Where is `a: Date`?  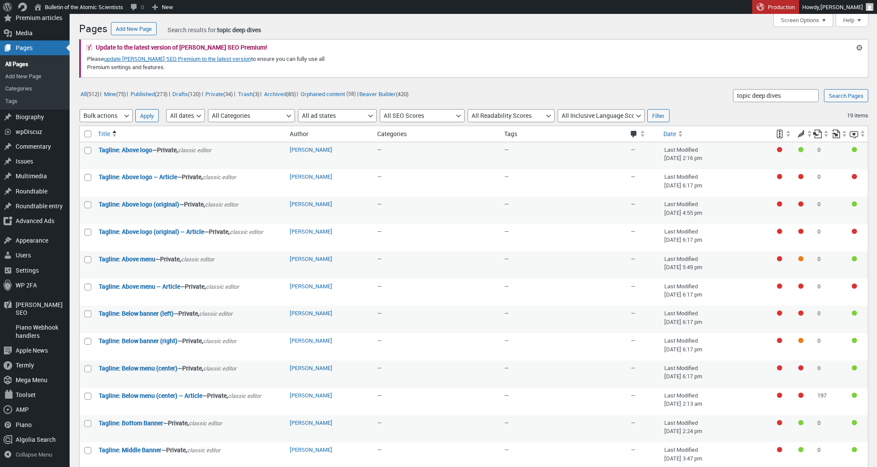 a: Date is located at coordinates (715, 134).